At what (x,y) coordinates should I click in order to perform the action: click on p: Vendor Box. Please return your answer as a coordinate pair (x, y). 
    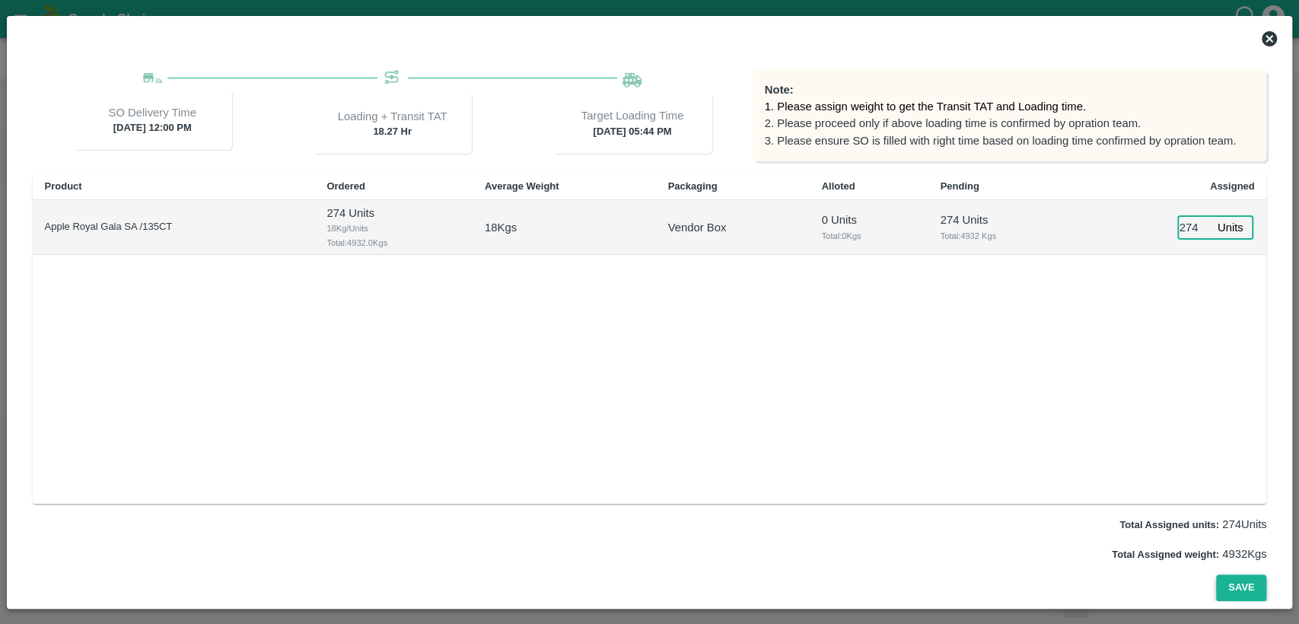
    Looking at the image, I should click on (697, 228).